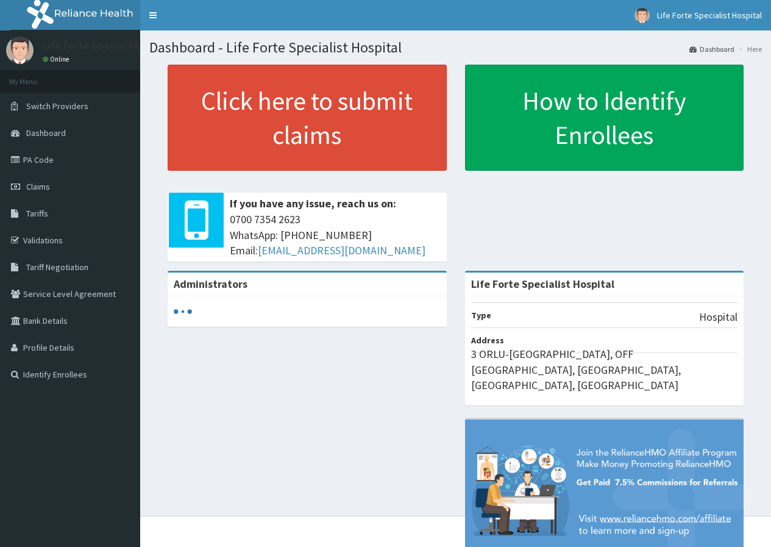 The height and width of the screenshot is (547, 771). What do you see at coordinates (718, 317) in the screenshot?
I see `p: Hospital` at bounding box center [718, 317].